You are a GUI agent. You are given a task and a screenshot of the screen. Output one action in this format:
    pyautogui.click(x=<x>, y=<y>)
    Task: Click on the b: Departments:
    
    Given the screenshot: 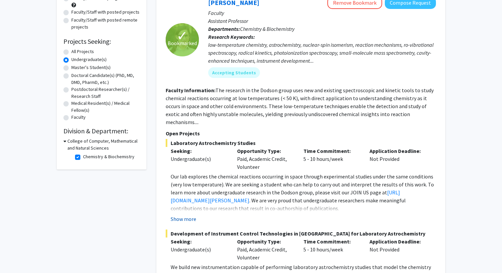 What is the action you would take?
    pyautogui.click(x=224, y=29)
    